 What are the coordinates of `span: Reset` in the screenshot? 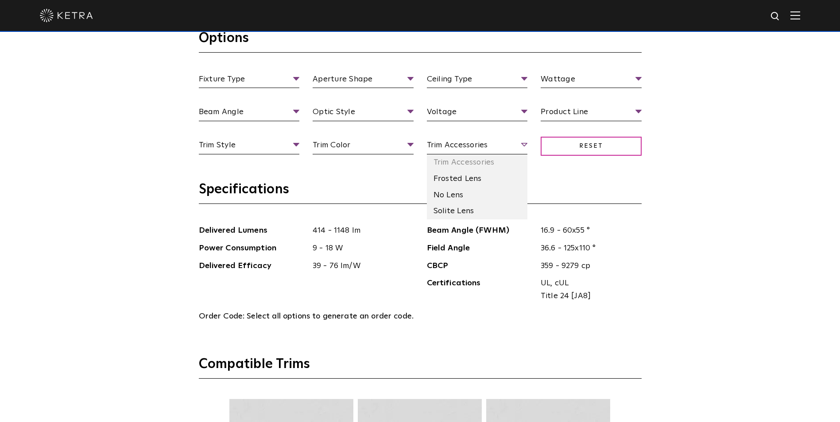 It's located at (591, 146).